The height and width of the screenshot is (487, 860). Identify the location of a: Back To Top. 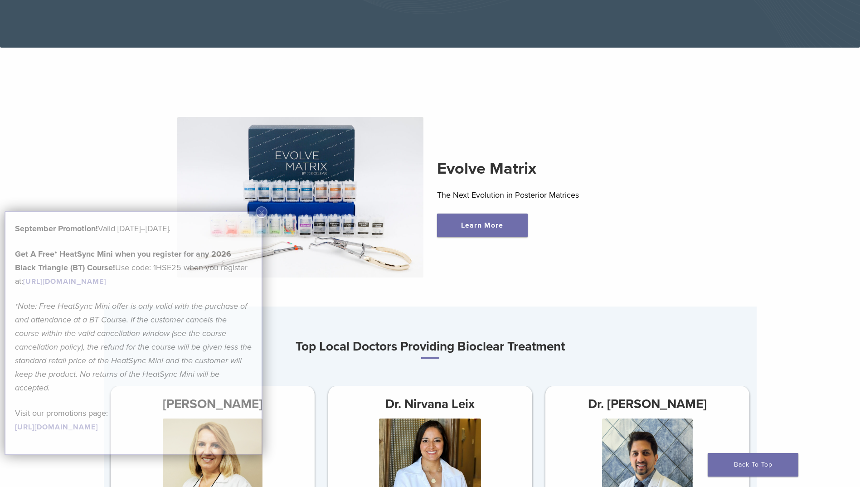
(753, 464).